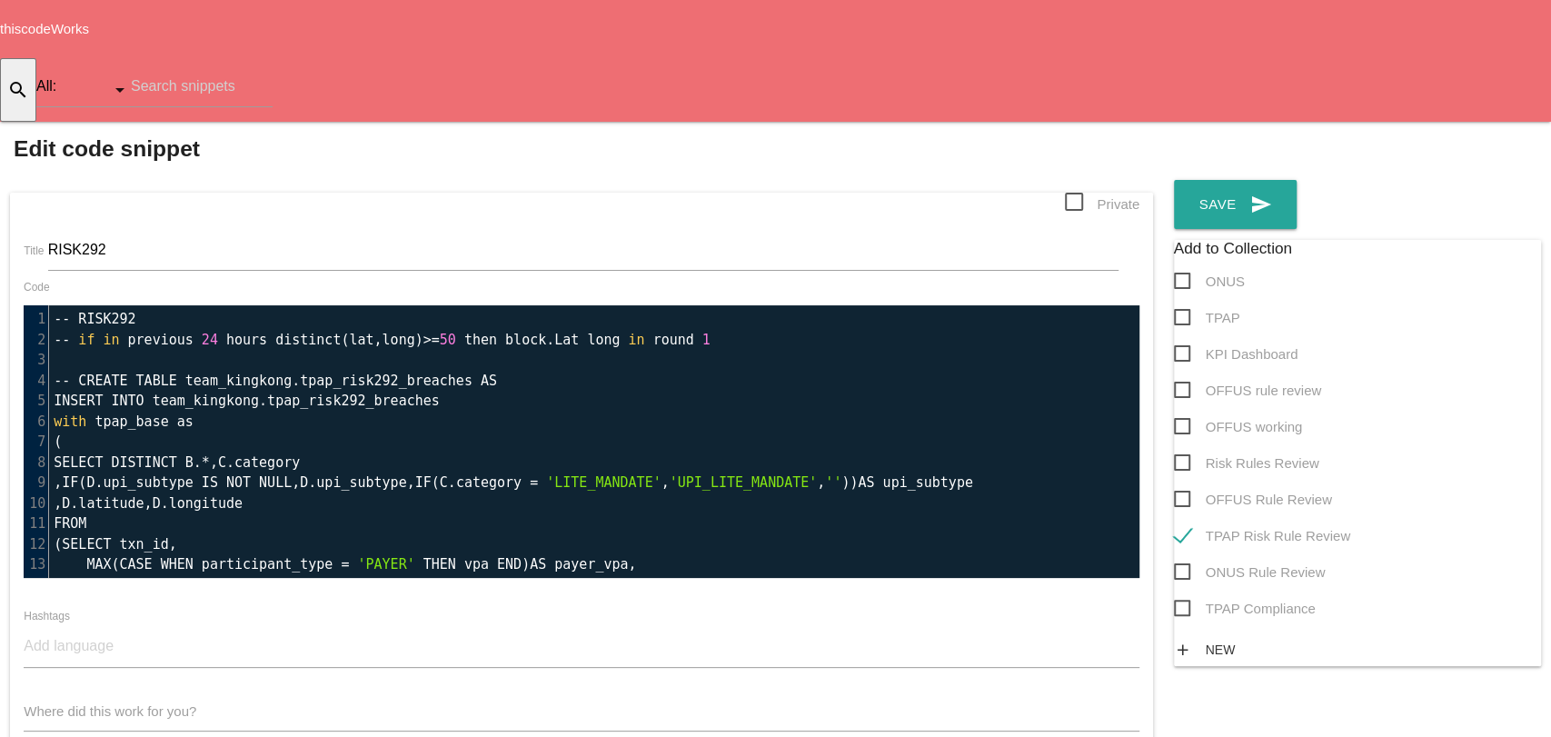  I want to click on span: KPI Dashboard, so click(1236, 353).